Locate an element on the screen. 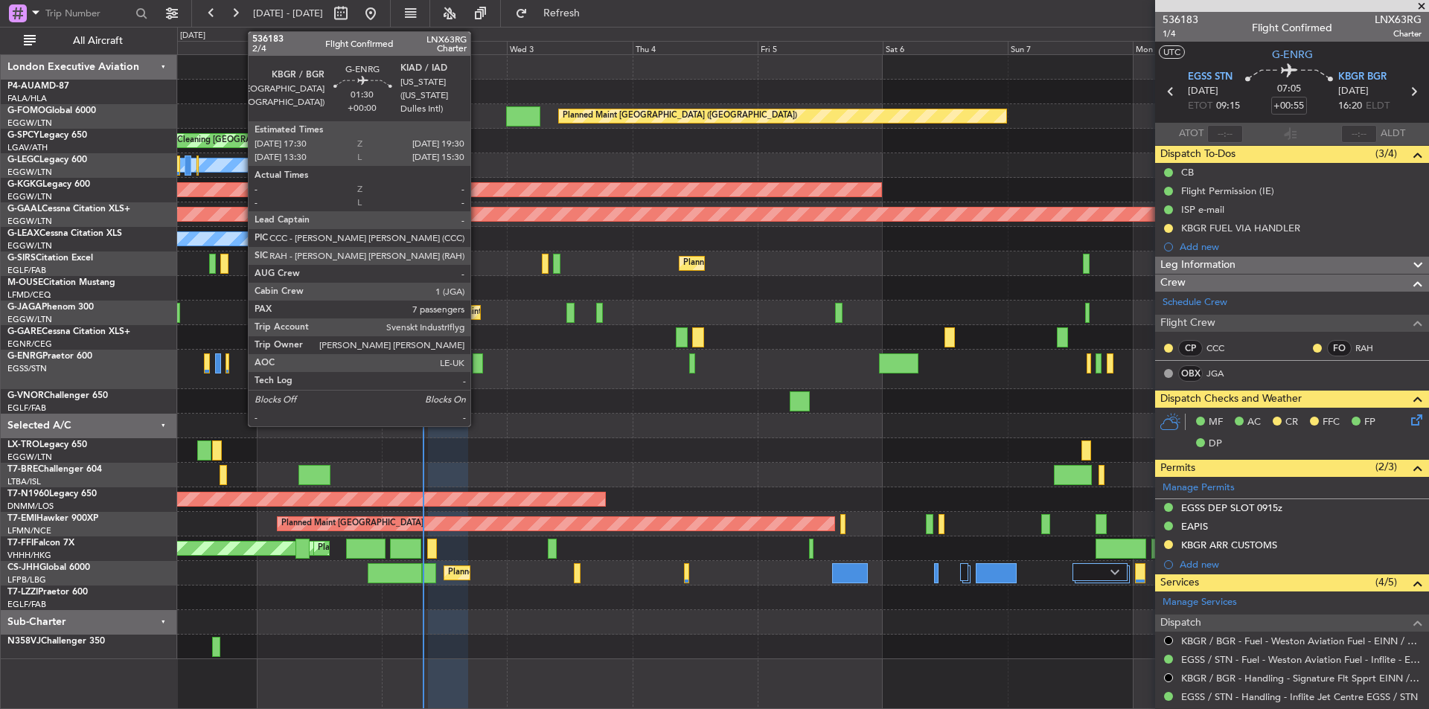 Image resolution: width=1429 pixels, height=709 pixels. button: All Aircraft is located at coordinates (89, 41).